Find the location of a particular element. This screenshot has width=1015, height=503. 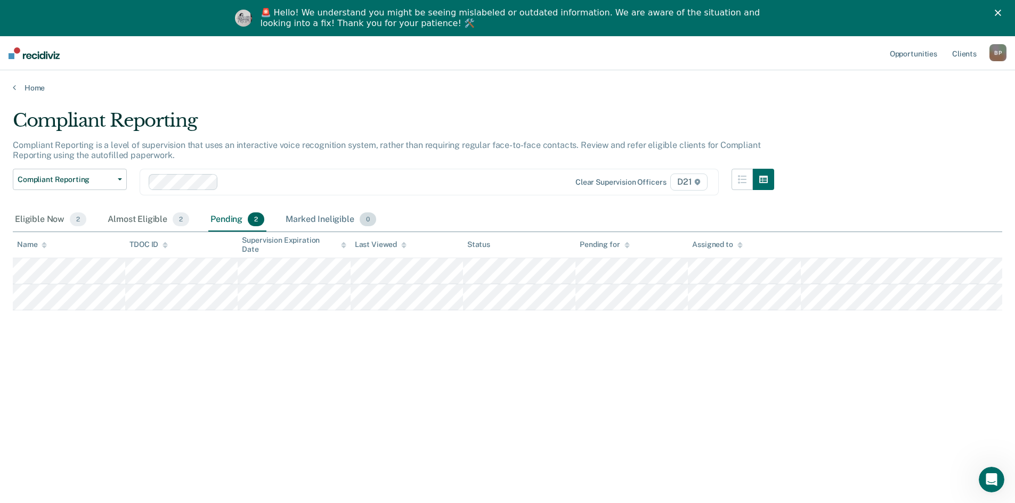

div: Name is located at coordinates (32, 245).